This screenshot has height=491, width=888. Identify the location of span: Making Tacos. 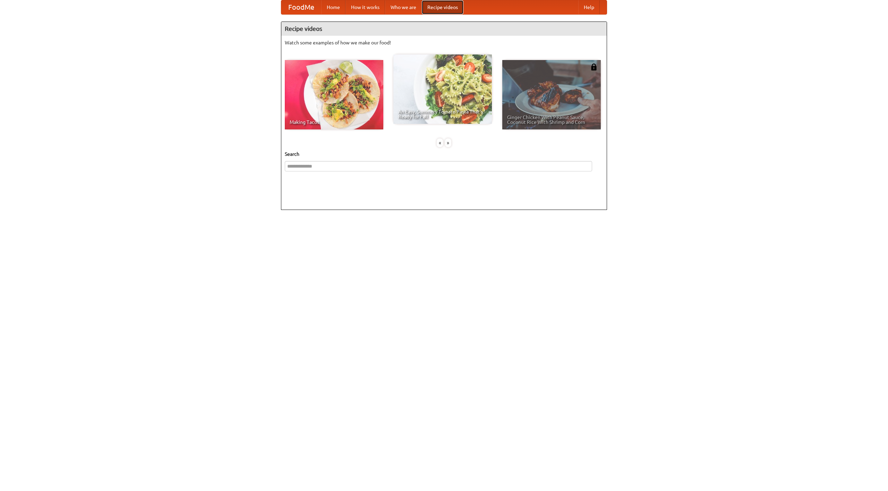
(334, 122).